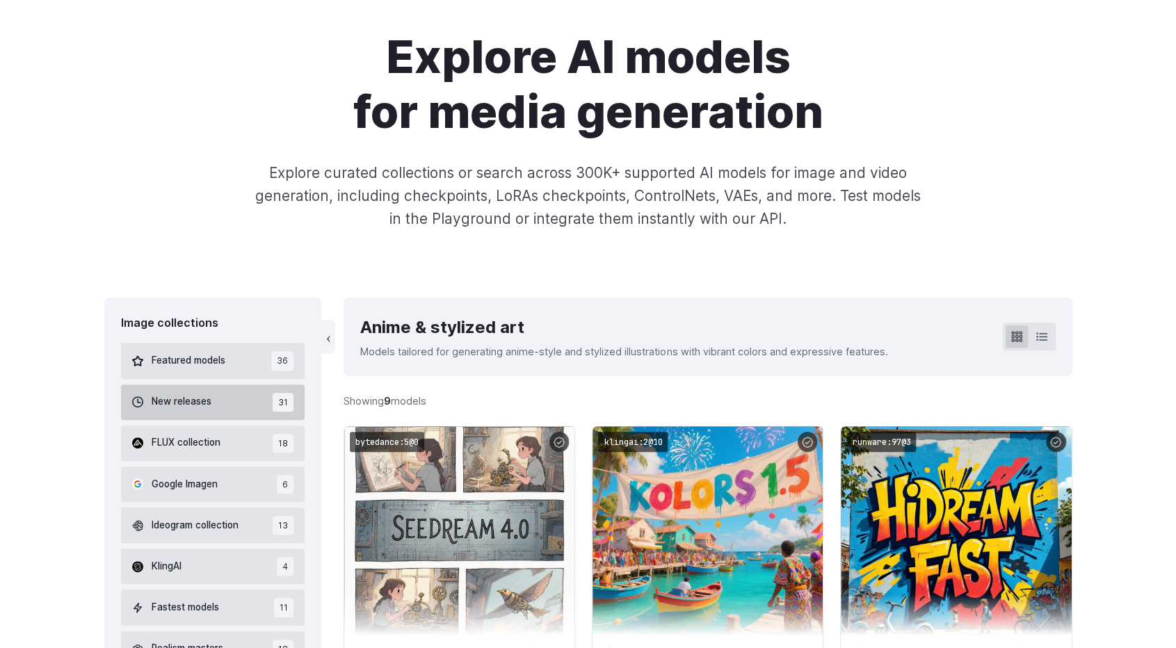 This screenshot has height=648, width=1176. I want to click on button: Fastest models 11, so click(213, 607).